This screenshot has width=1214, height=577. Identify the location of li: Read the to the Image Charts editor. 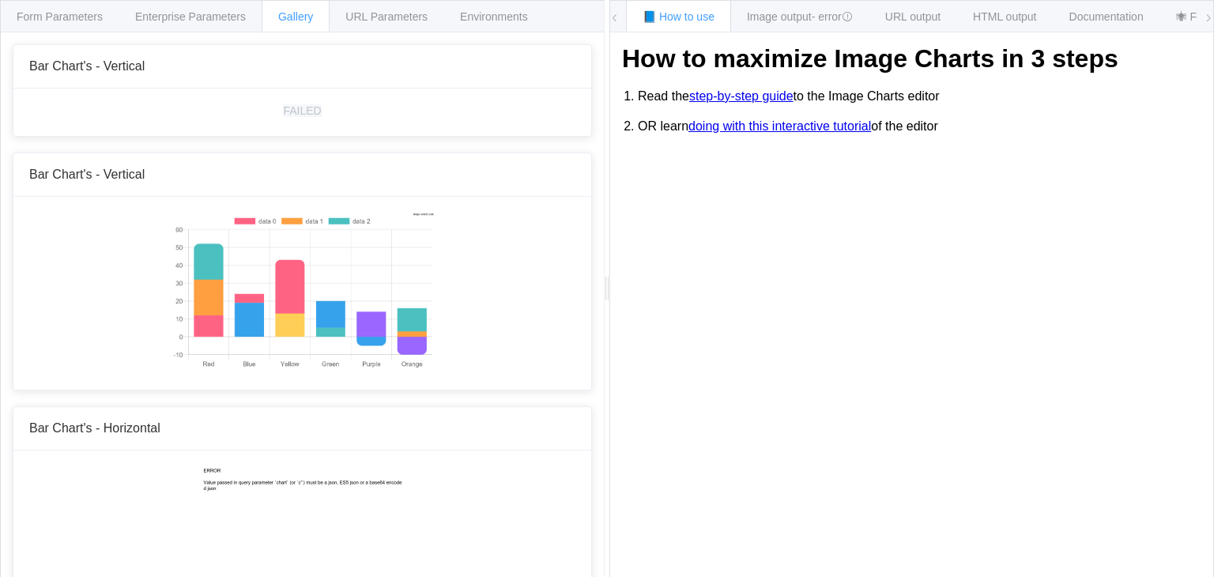
(919, 96).